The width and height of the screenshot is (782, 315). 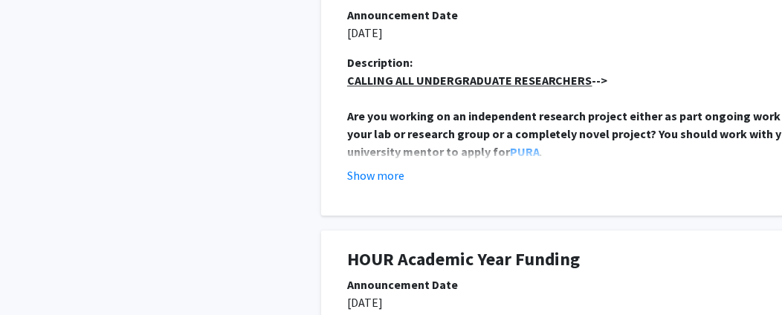 I want to click on button: Show more, so click(x=375, y=175).